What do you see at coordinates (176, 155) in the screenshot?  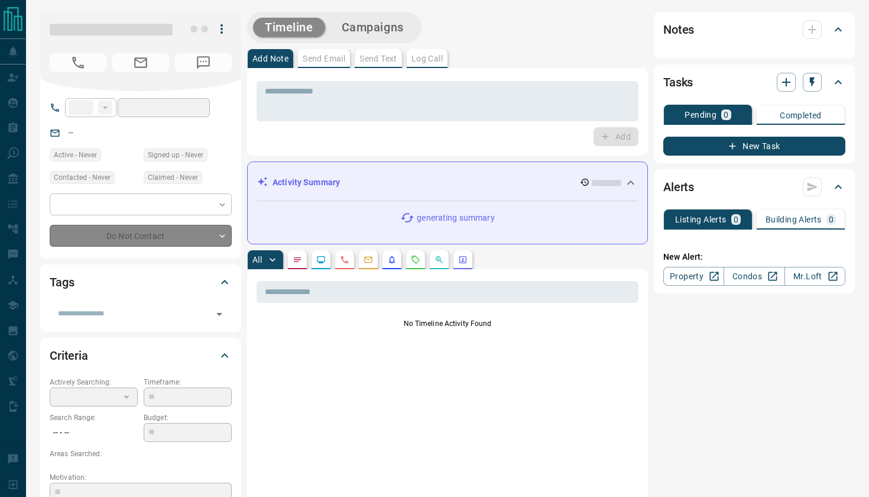 I see `span: Signed up - Never` at bounding box center [176, 155].